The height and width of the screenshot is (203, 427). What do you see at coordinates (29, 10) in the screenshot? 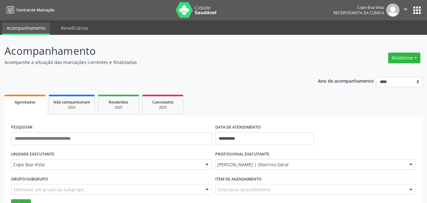
I see `a: Central de Marcação` at bounding box center [29, 10].